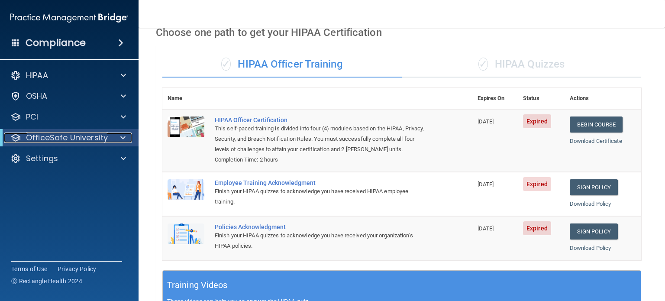  I want to click on p: PCI, so click(32, 117).